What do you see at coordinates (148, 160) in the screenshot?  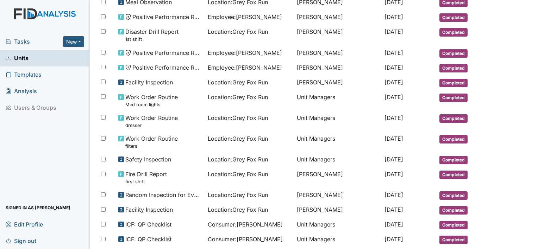 I see `span: Safety Inspection` at bounding box center [148, 160].